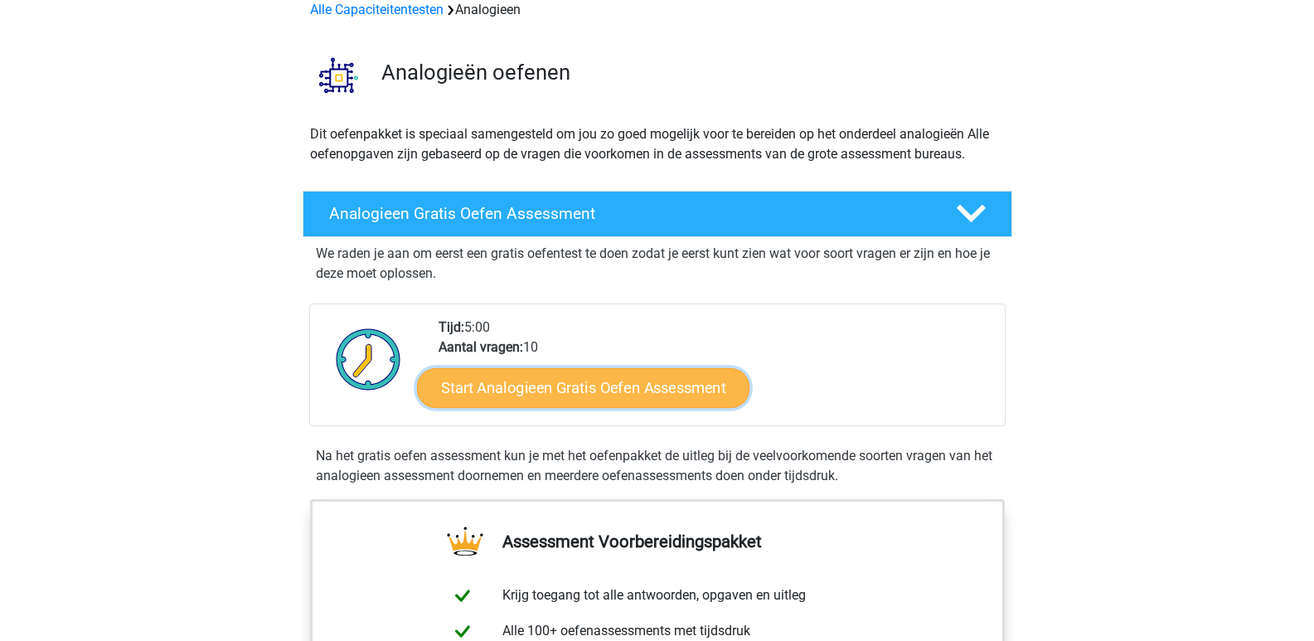  What do you see at coordinates (629, 213) in the screenshot?
I see `h4: Analogieen Gratis Oefen Assessment` at bounding box center [629, 213].